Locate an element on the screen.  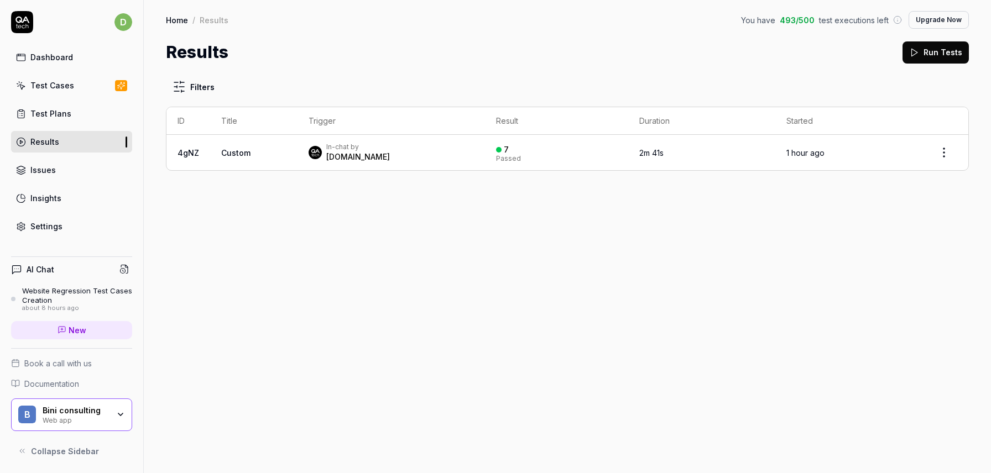
span: New is located at coordinates (77, 330).